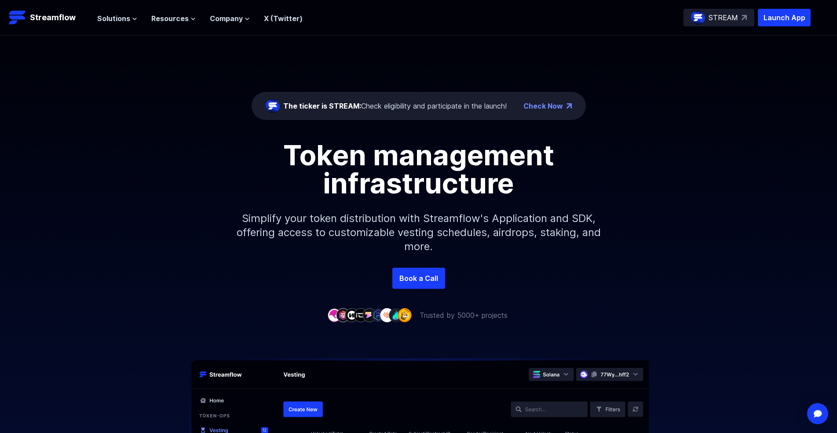 The height and width of the screenshot is (433, 837). What do you see at coordinates (113, 18) in the screenshot?
I see `span: Solutions` at bounding box center [113, 18].